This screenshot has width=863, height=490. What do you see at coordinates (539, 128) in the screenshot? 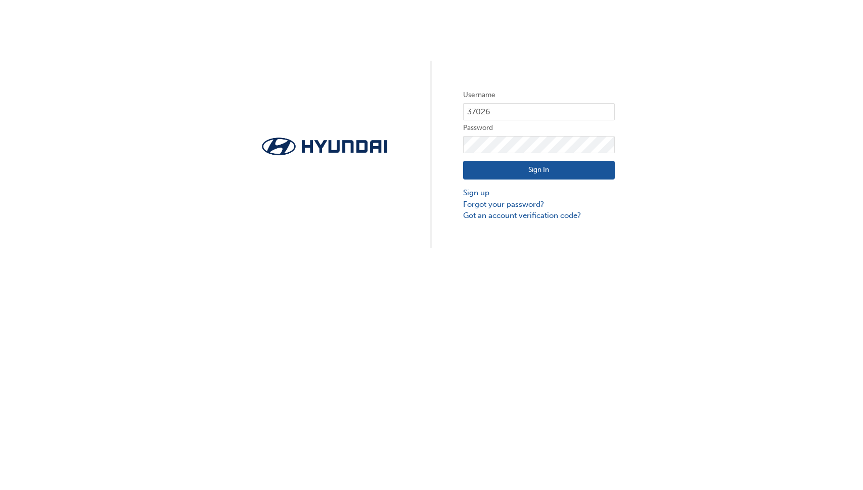
I see `label: Password` at bounding box center [539, 128].